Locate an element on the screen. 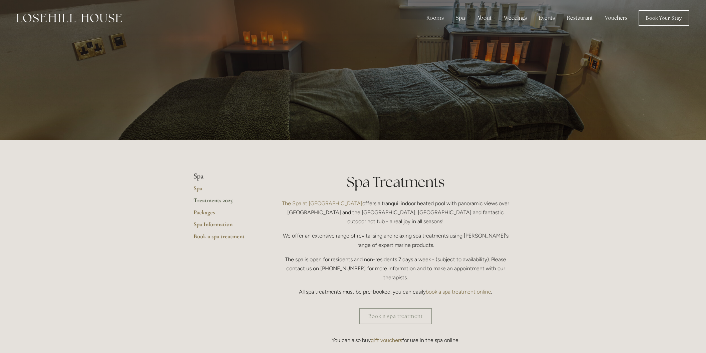 The height and width of the screenshot is (353, 706). a: Spa Information is located at coordinates (225, 226).